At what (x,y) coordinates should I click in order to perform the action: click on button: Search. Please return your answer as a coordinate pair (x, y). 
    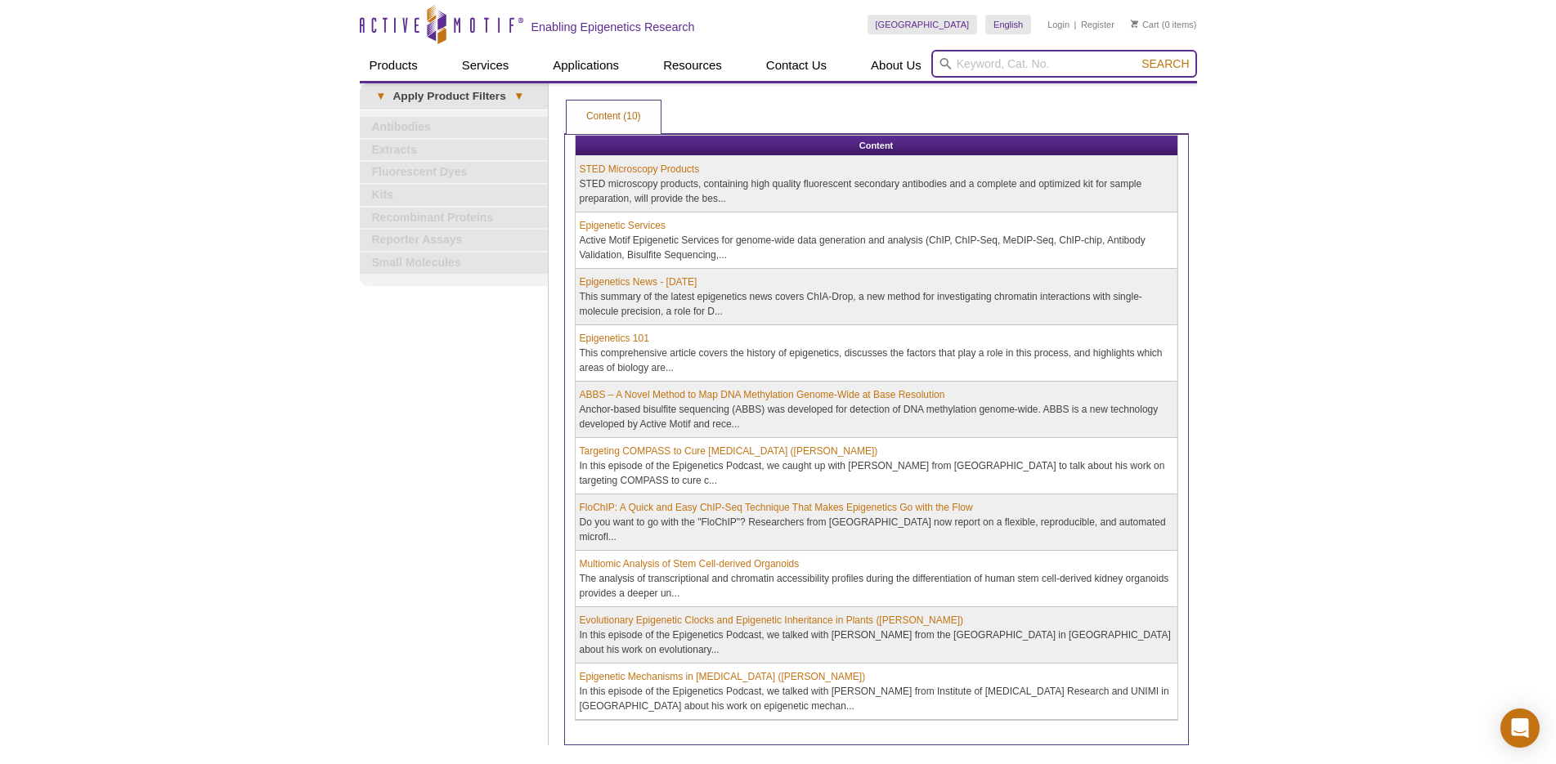
    Looking at the image, I should click on (1165, 64).